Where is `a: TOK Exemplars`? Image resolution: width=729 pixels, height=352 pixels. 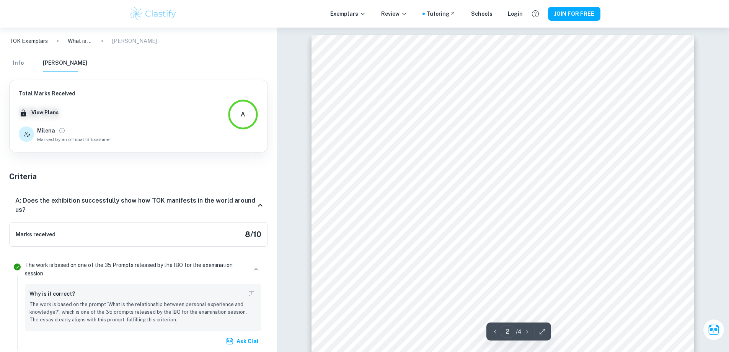 a: TOK Exemplars is located at coordinates (28, 41).